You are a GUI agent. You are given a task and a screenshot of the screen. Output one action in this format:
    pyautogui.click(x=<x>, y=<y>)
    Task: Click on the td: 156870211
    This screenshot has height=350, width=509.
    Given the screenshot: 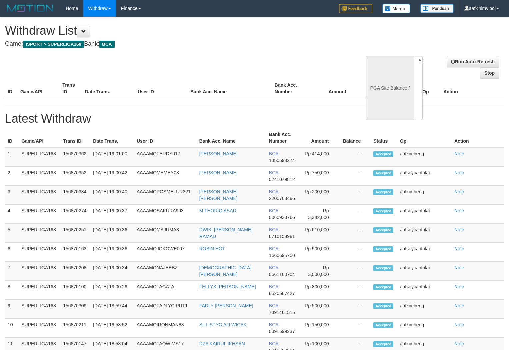 What is the action you would take?
    pyautogui.click(x=75, y=328)
    